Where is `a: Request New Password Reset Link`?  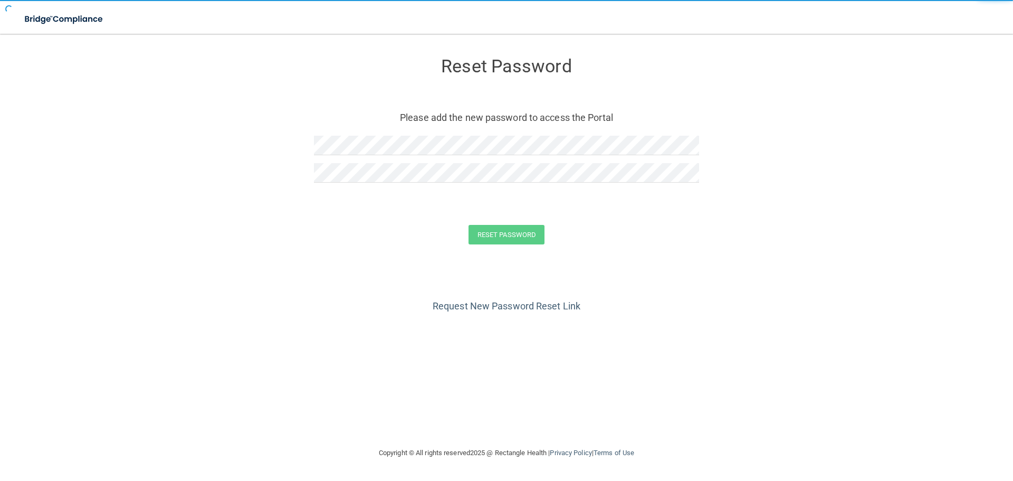 a: Request New Password Reset Link is located at coordinates (506, 305).